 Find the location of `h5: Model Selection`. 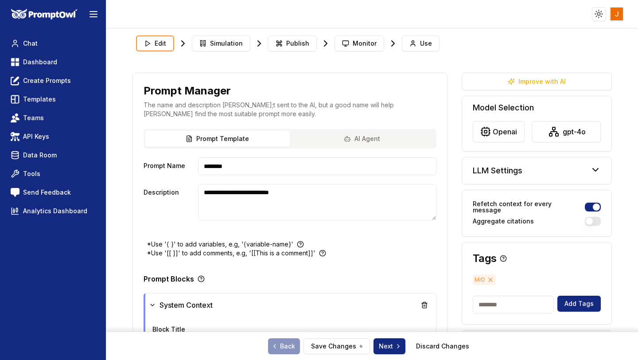

h5: Model Selection is located at coordinates (537, 108).